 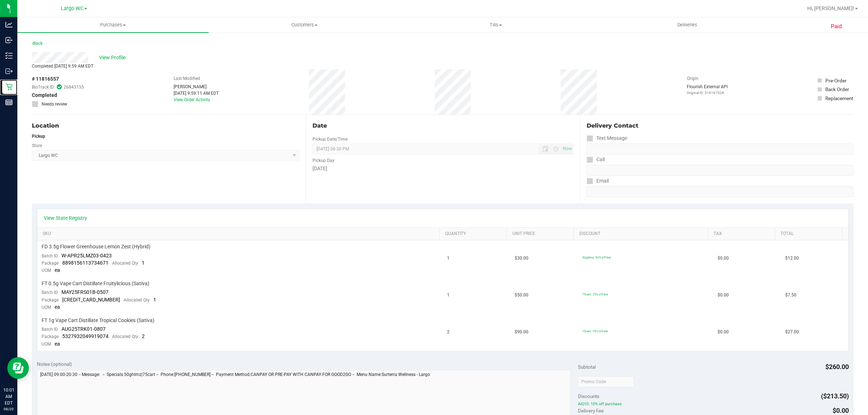 What do you see at coordinates (791, 295) in the screenshot?
I see `span: $7.50` at bounding box center [791, 295].